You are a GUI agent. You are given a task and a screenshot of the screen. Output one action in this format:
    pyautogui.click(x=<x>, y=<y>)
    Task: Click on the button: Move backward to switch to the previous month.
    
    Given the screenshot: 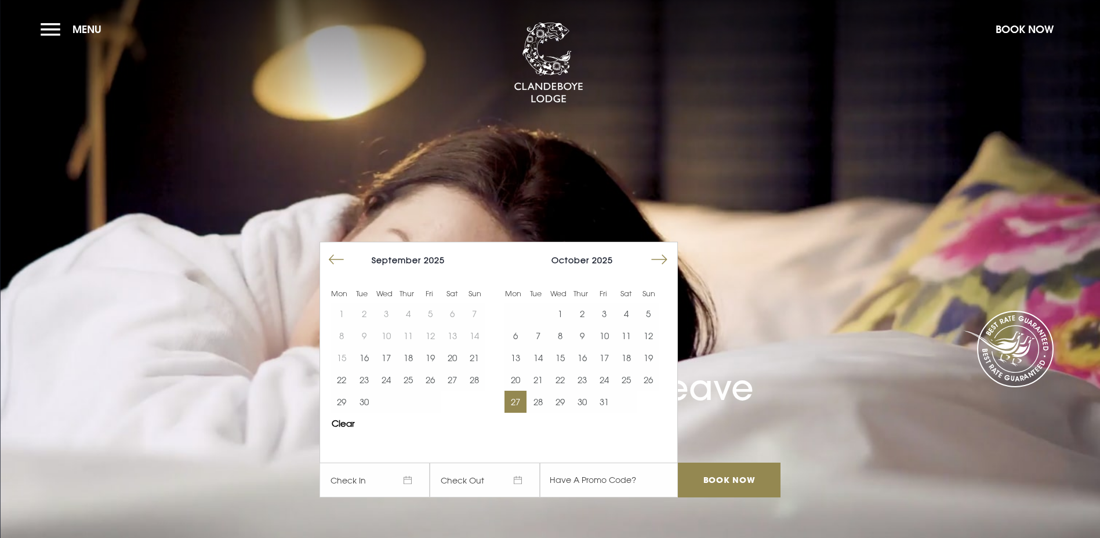 What is the action you would take?
    pyautogui.click(x=336, y=260)
    